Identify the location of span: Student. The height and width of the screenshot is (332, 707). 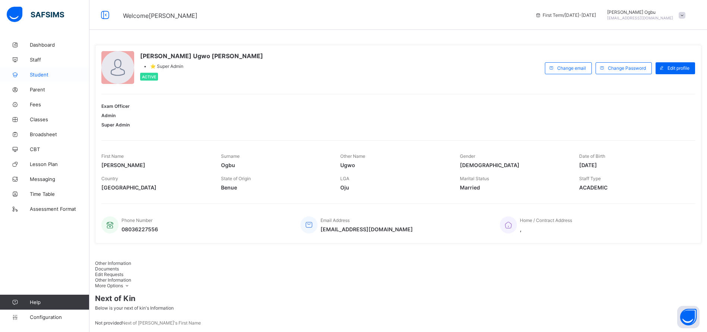
(60, 75).